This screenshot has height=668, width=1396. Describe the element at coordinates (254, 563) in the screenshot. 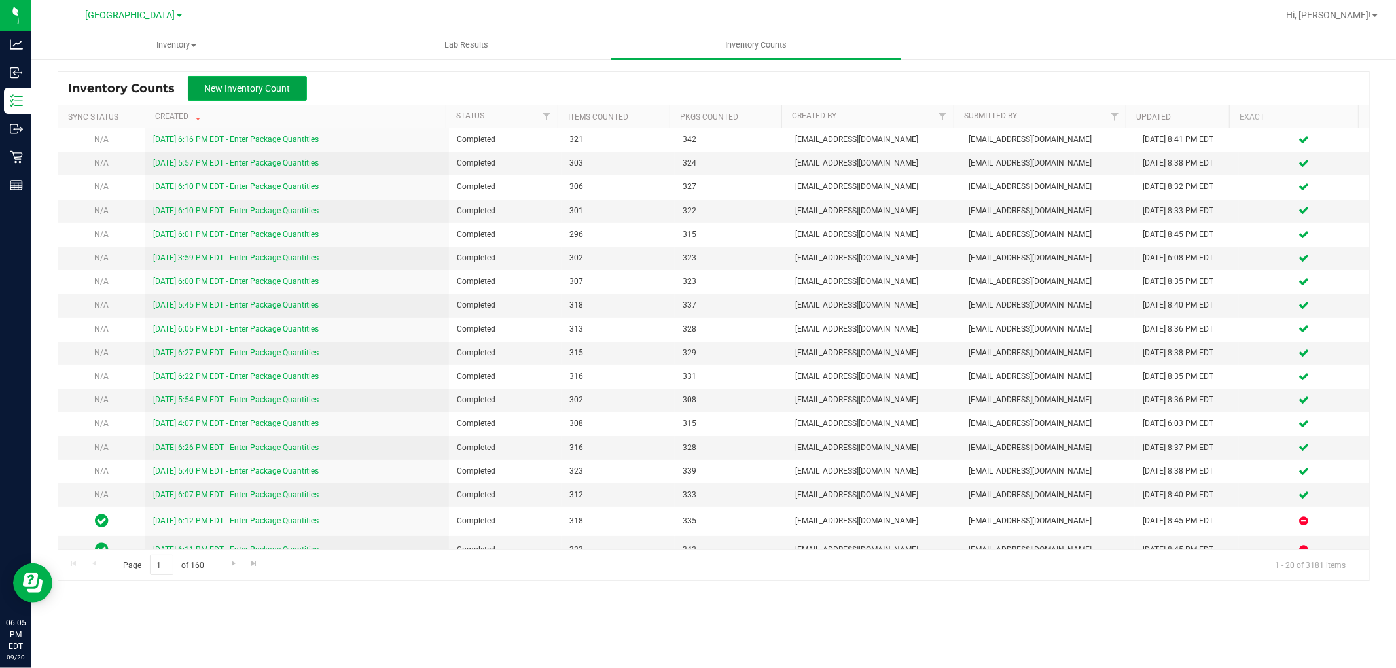

I see `a: Go to the last page` at that location.